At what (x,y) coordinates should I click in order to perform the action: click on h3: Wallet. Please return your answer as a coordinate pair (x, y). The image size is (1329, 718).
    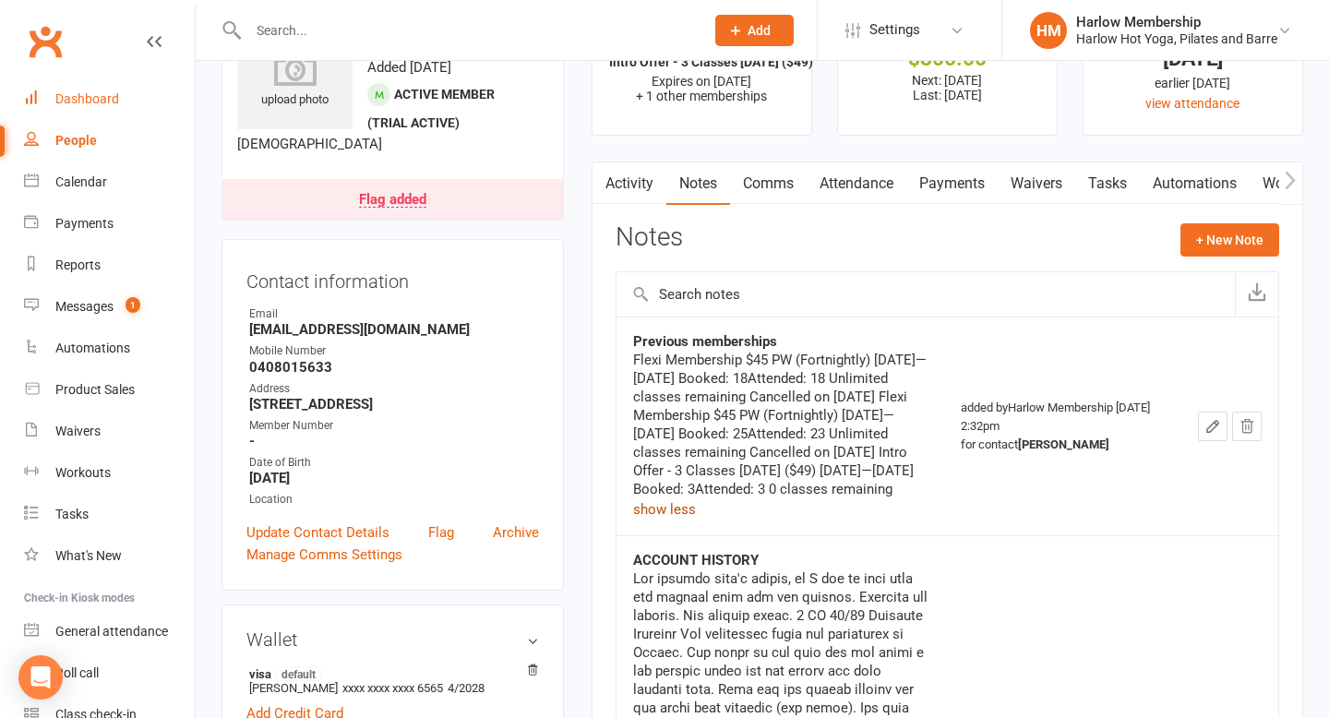
    Looking at the image, I should click on (392, 640).